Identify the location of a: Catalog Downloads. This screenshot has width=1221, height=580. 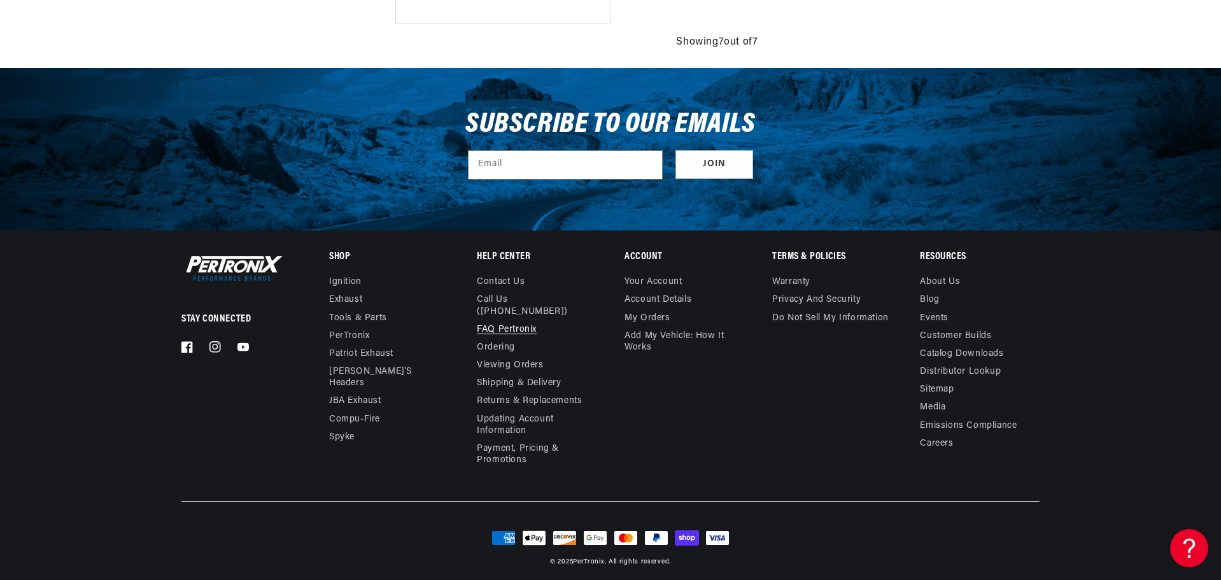
(962, 354).